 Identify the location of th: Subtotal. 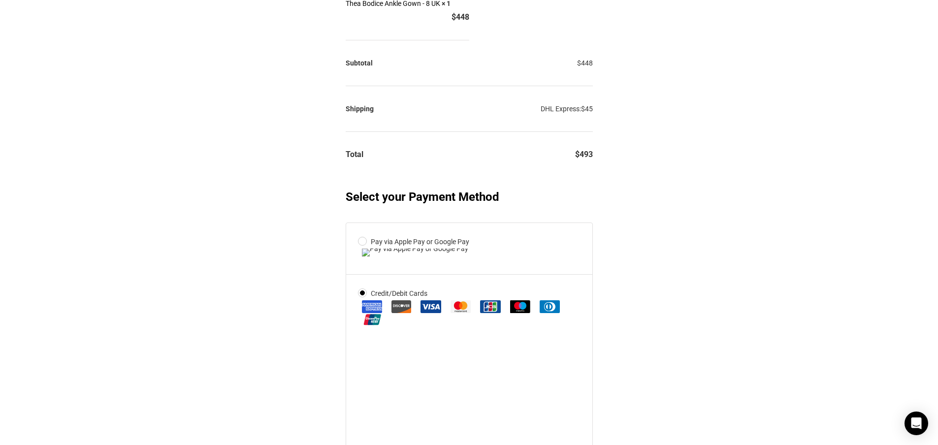
(407, 63).